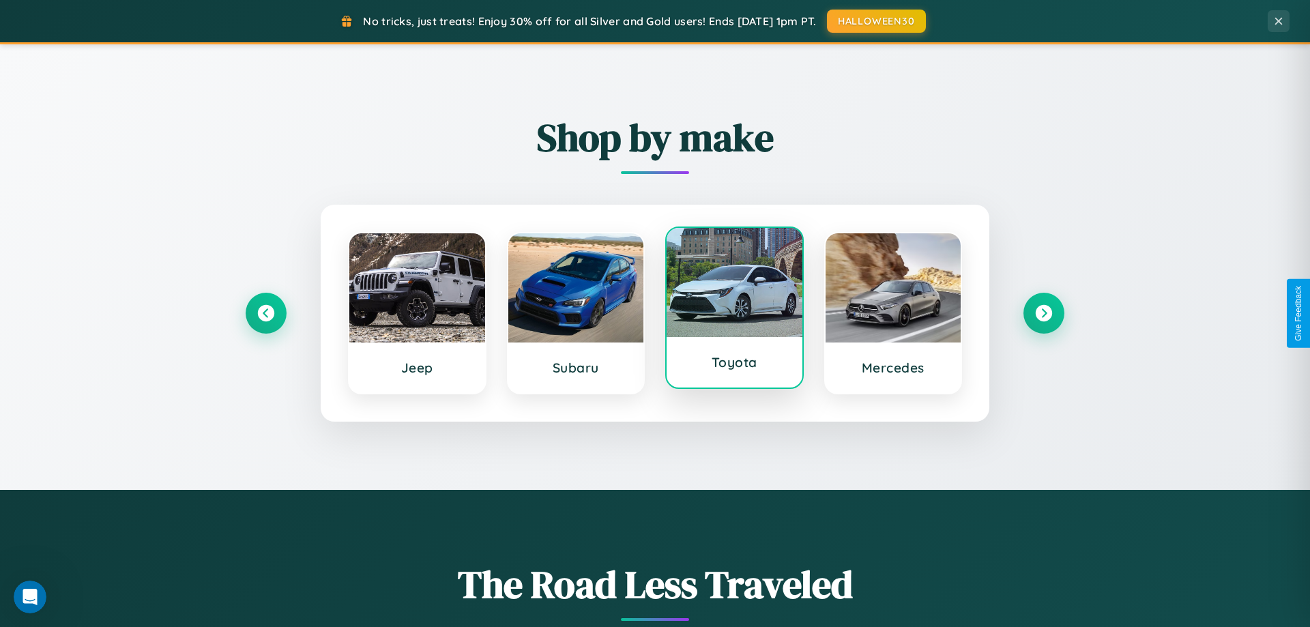 The width and height of the screenshot is (1310, 627). What do you see at coordinates (655, 137) in the screenshot?
I see `h2: Shop by make` at bounding box center [655, 137].